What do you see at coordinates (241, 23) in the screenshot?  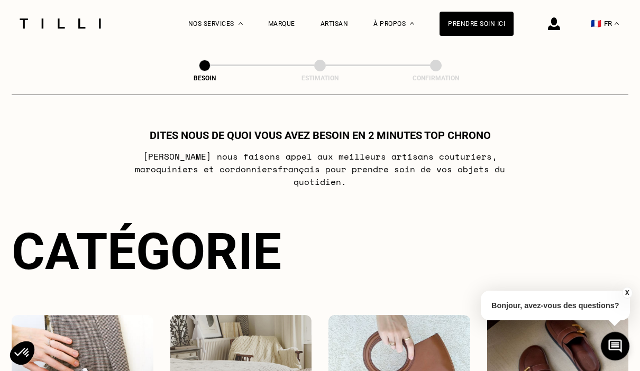 I see `img: Menu déroulant` at bounding box center [241, 23].